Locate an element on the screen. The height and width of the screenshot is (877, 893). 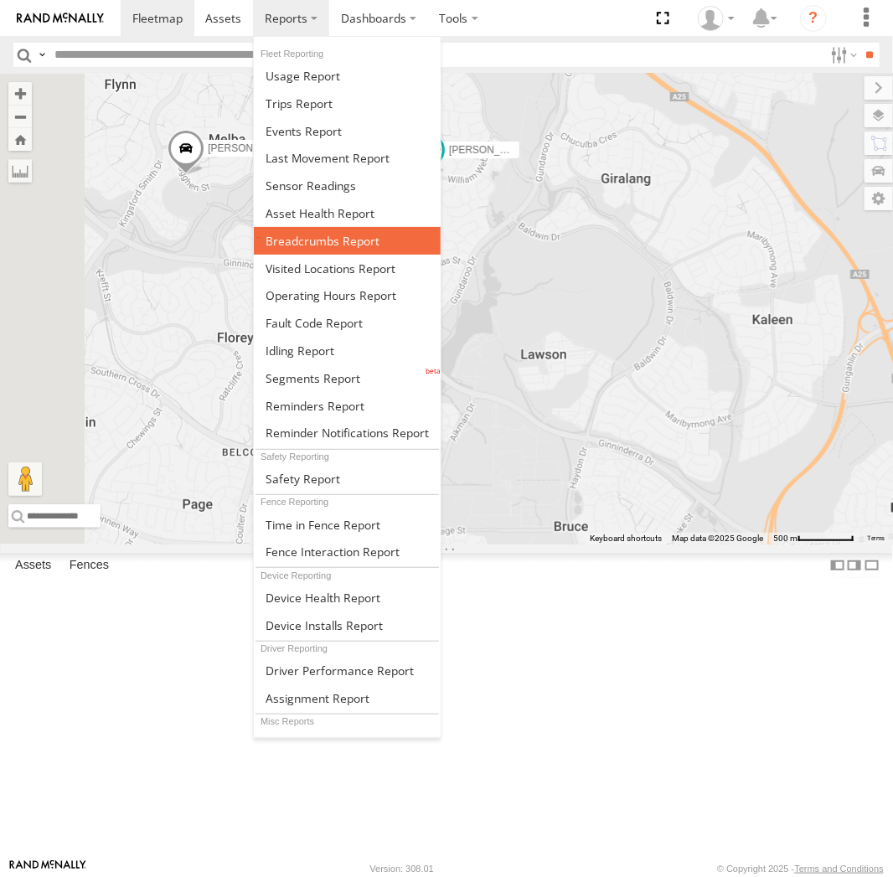
label: Map Settings is located at coordinates (879, 199).